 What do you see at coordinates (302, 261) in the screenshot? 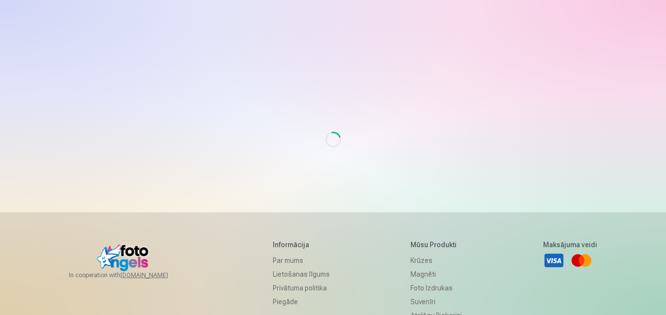
I see `a: Par mums` at bounding box center [302, 261].